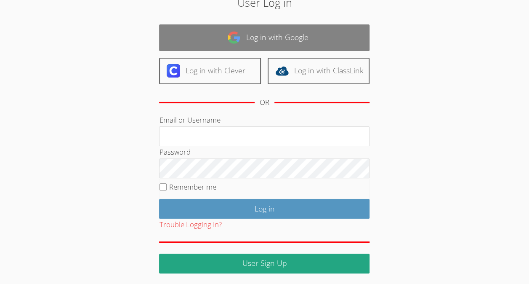 The width and height of the screenshot is (529, 284). Describe the element at coordinates (189, 120) in the screenshot. I see `label: Email or Username` at that location.